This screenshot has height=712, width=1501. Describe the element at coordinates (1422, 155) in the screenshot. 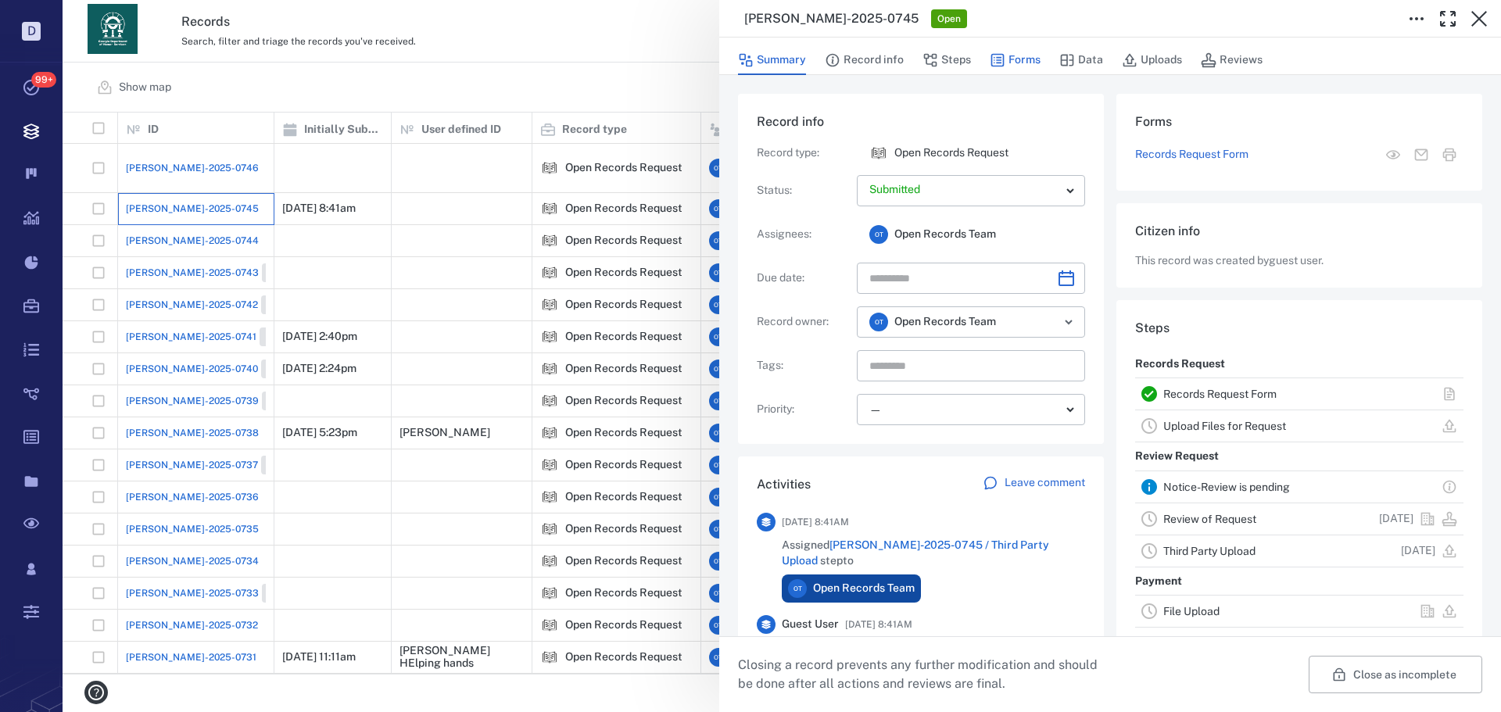

I see `button: Mail form` at that location.